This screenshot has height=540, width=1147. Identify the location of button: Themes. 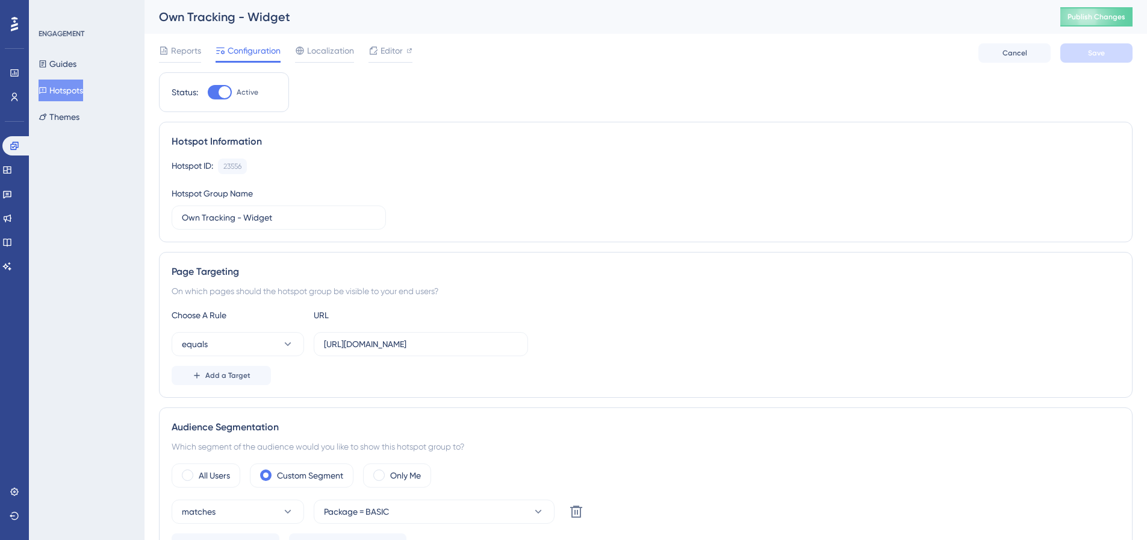
(59, 117).